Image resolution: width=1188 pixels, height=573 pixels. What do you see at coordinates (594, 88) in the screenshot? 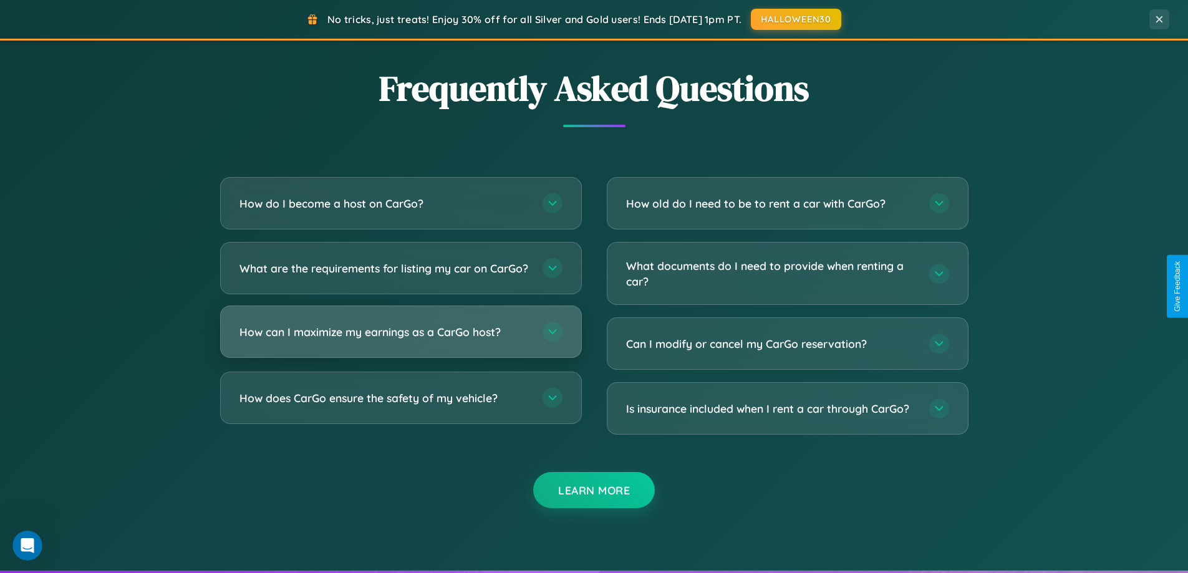
I see `h2: Frequently Asked Questions` at bounding box center [594, 88].